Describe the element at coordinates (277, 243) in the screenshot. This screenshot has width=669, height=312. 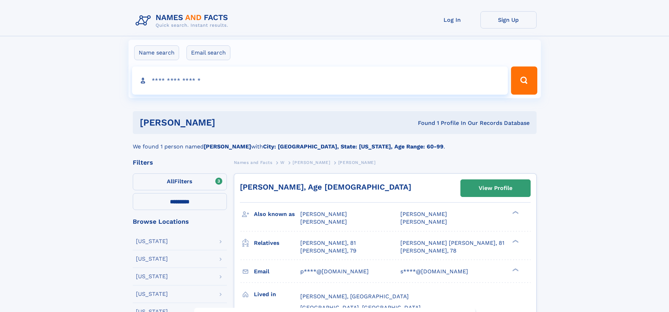
I see `h3: Relatives` at that location.